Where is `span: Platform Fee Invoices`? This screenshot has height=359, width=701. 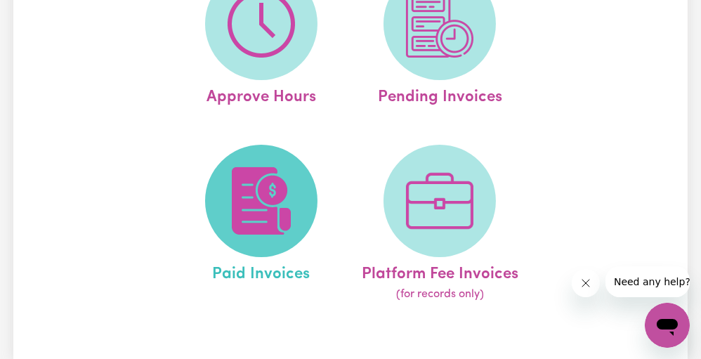
span: Platform Fee Invoices is located at coordinates (440, 272).